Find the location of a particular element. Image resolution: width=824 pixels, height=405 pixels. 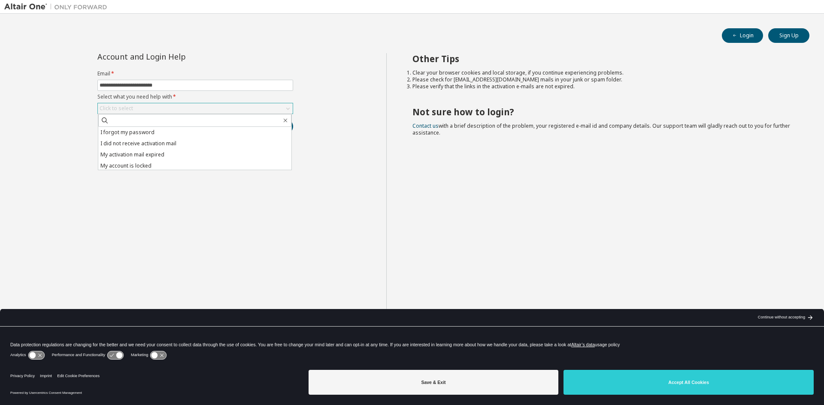

label: Select what you need help with is located at coordinates (195, 97).